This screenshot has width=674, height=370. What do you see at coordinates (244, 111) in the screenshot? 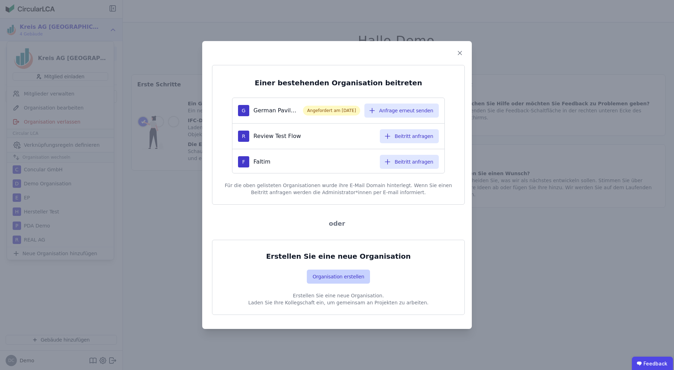
I see `div: G` at bounding box center [244, 111].